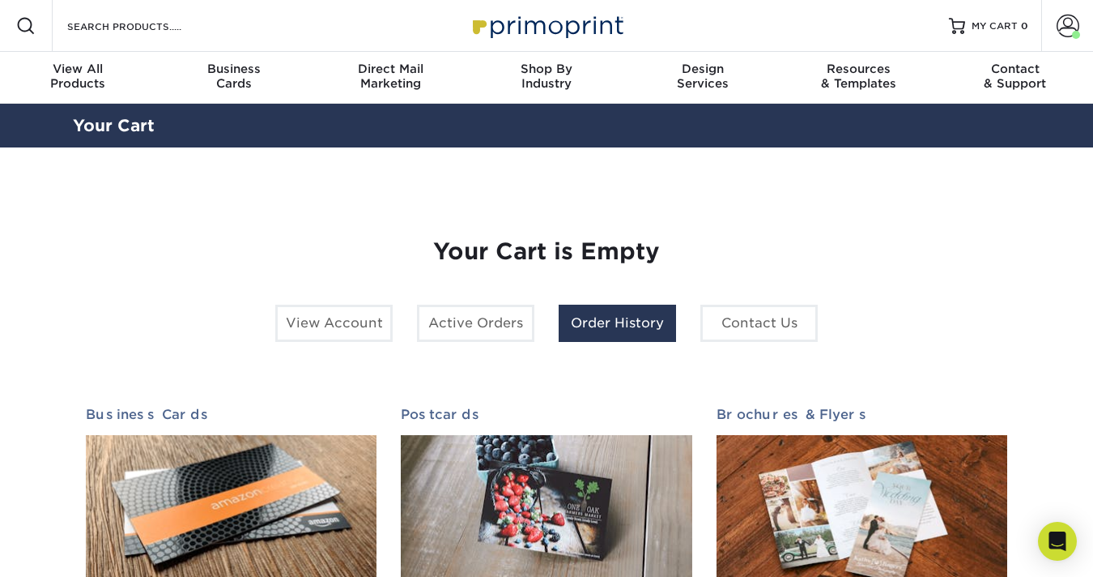 This screenshot has height=577, width=1093. I want to click on a: Your Cart, so click(113, 126).